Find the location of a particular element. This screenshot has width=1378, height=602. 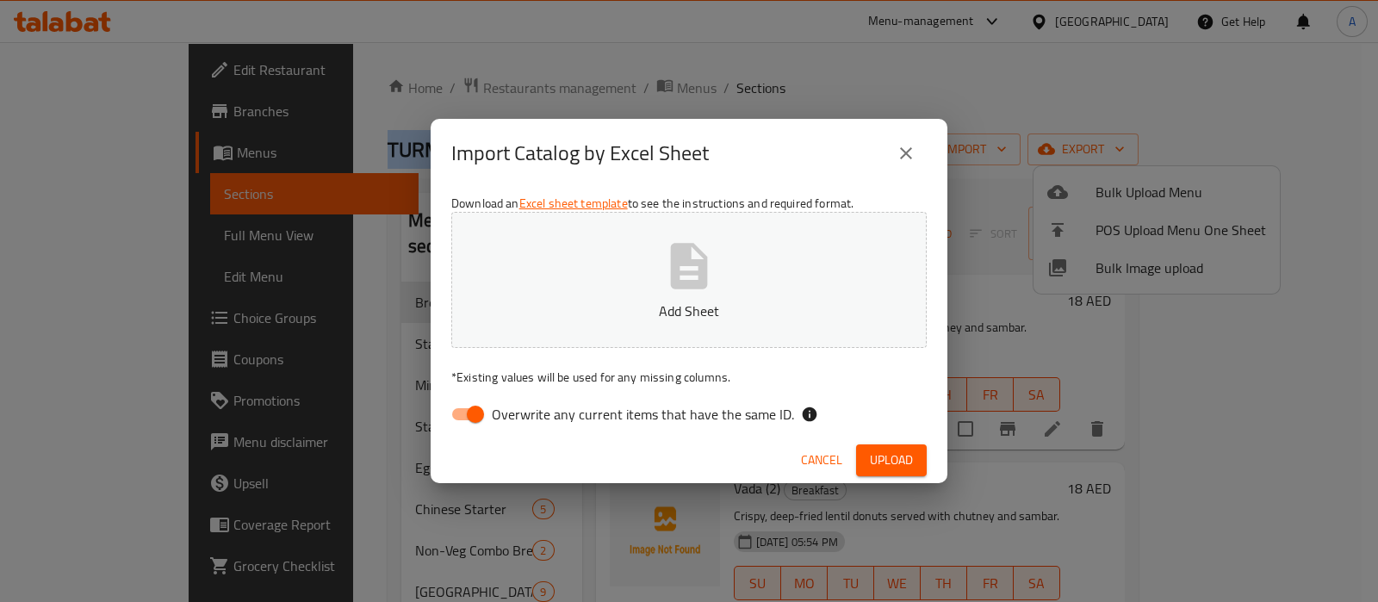

button: Add Sheet is located at coordinates (689, 280).